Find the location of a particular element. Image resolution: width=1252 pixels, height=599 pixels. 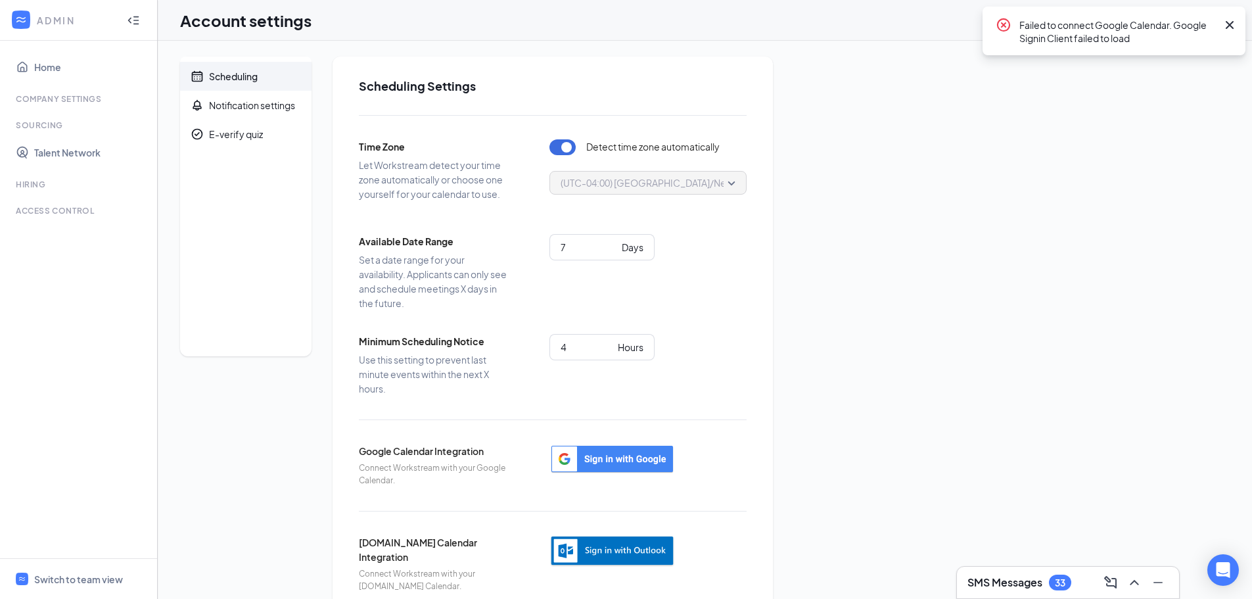

div: Hiring is located at coordinates (80, 184).